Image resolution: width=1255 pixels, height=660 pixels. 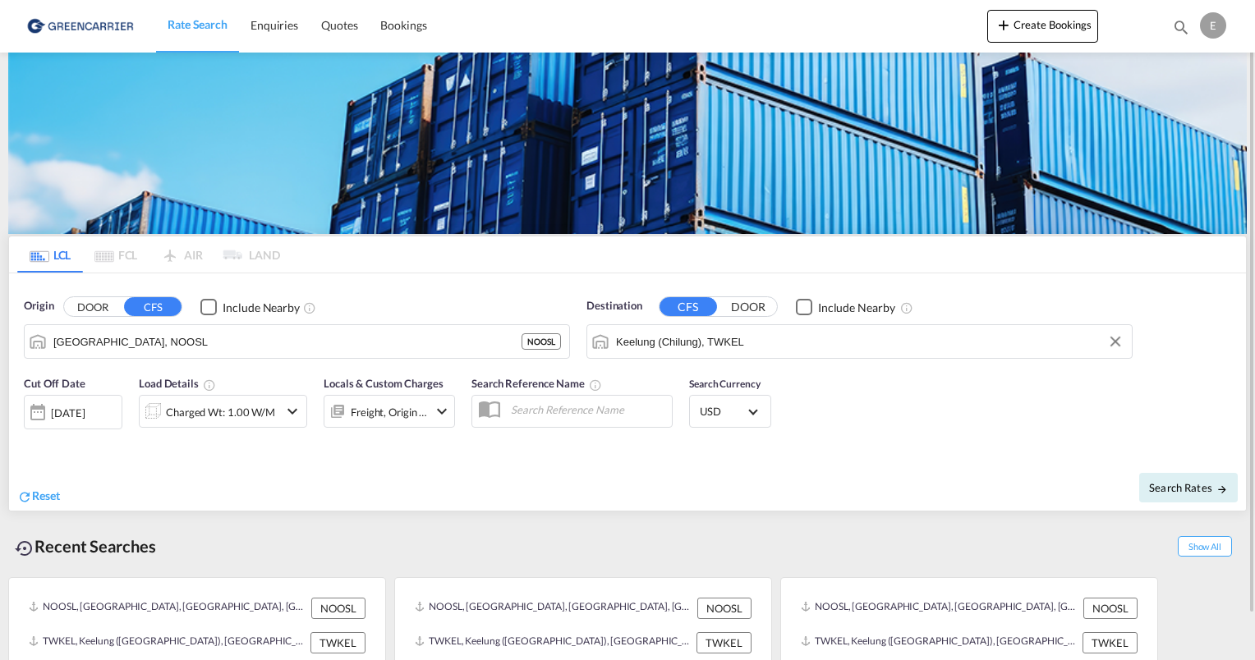 What do you see at coordinates (296, 342) in the screenshot?
I see `md-input-container: Oslo, NOOSL` at bounding box center [296, 342].